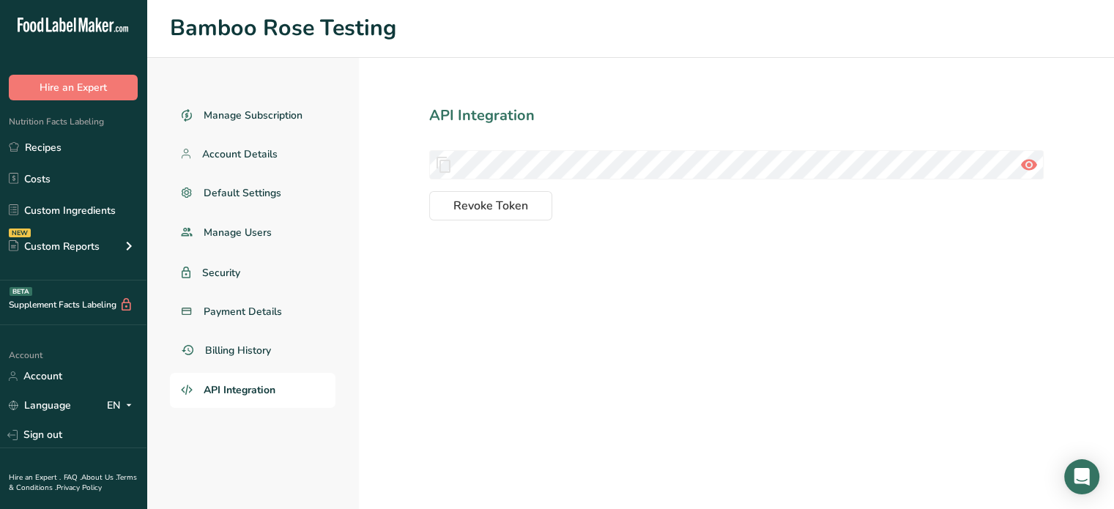 This screenshot has height=509, width=1114. I want to click on button: Hire an Expert, so click(73, 87).